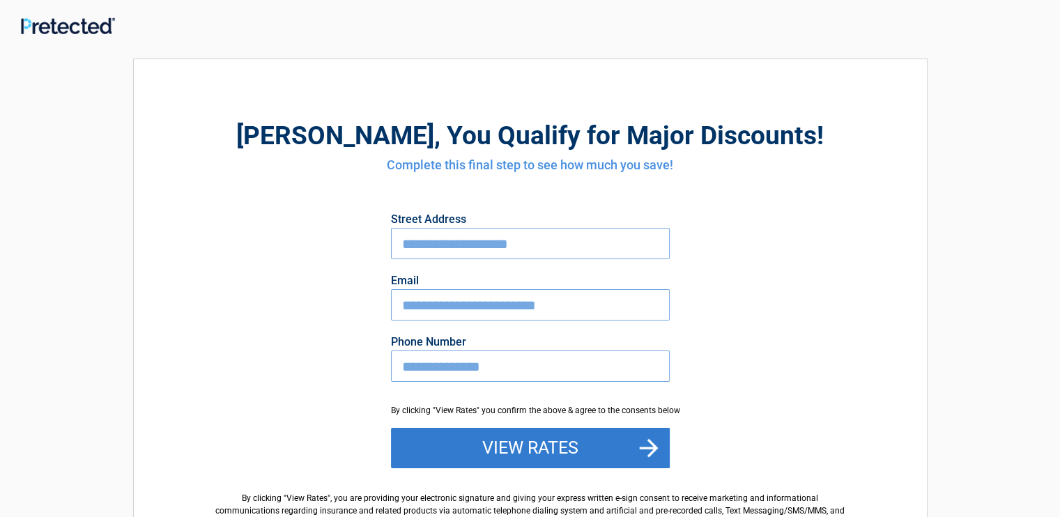 Image resolution: width=1060 pixels, height=517 pixels. What do you see at coordinates (531, 281) in the screenshot?
I see `label: Email` at bounding box center [531, 281].